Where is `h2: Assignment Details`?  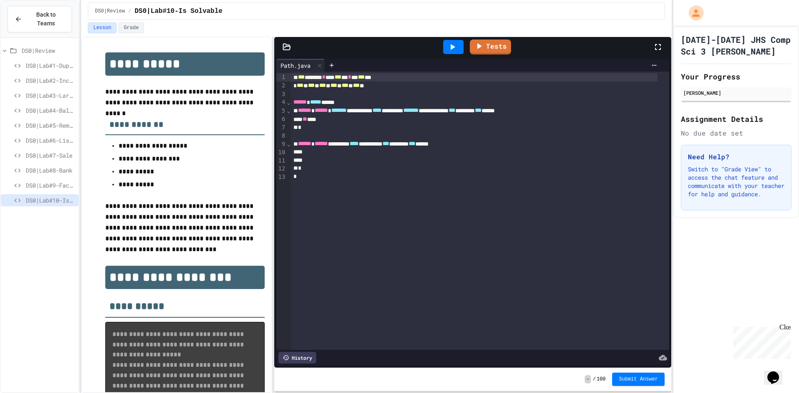 h2: Assignment Details is located at coordinates (737, 119).